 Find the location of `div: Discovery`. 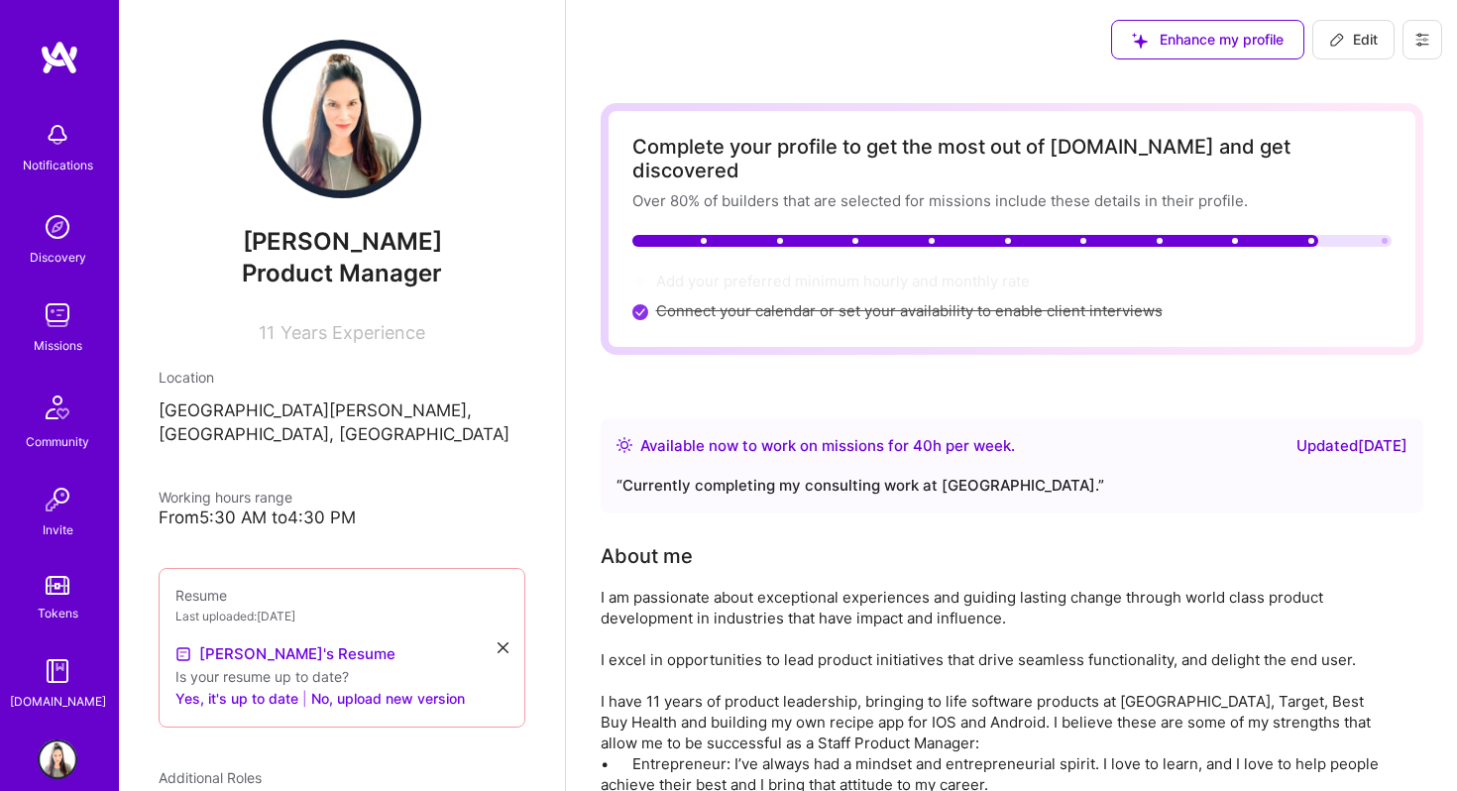

div: Discovery is located at coordinates (57, 257).